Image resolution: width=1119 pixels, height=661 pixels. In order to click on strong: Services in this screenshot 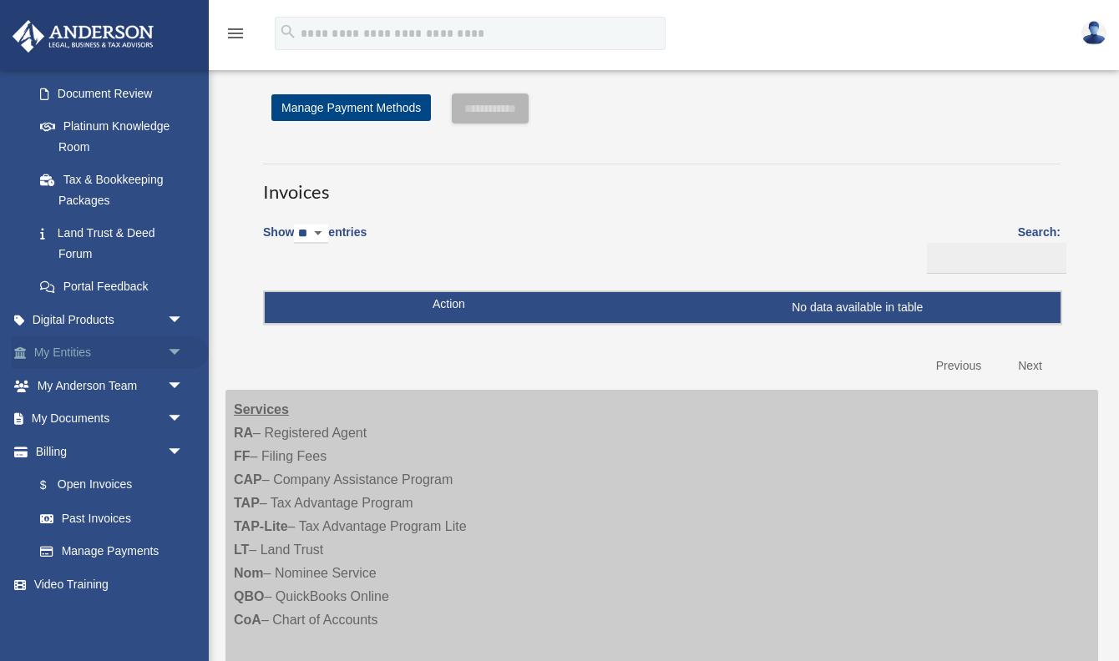, I will do `click(261, 409)`.